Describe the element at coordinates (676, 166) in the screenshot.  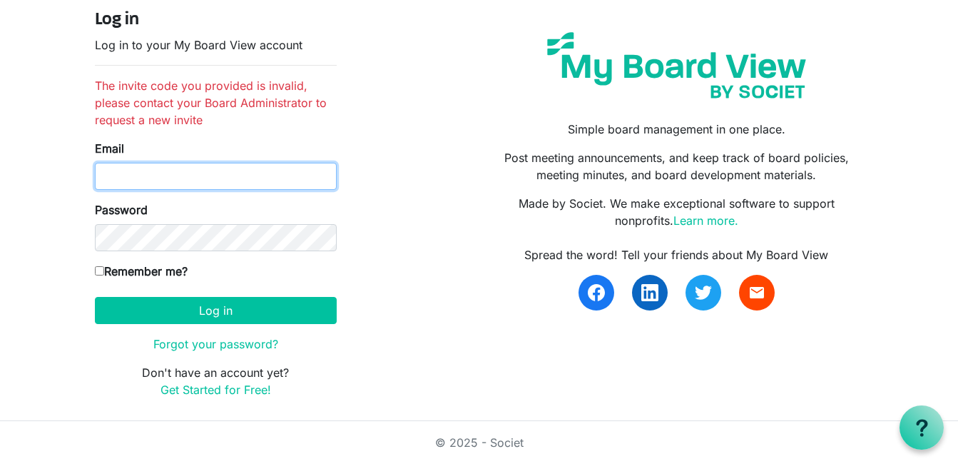
I see `p: Post meeting announcements, and keep track of board policies, meeting minutes, and board developm...` at that location.